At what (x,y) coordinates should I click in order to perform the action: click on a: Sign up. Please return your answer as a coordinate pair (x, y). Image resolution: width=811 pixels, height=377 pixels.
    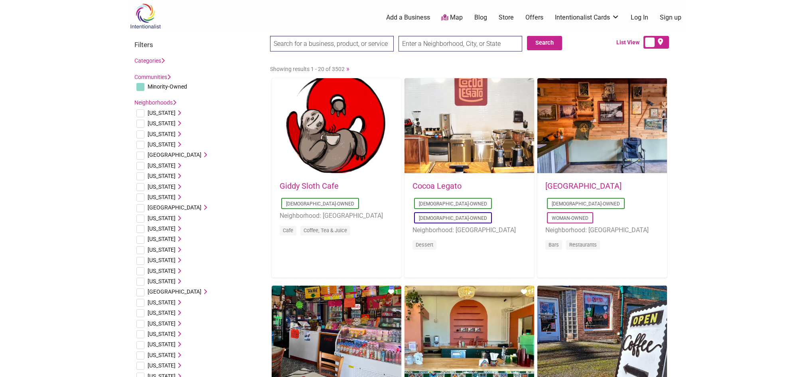
    Looking at the image, I should click on (670, 18).